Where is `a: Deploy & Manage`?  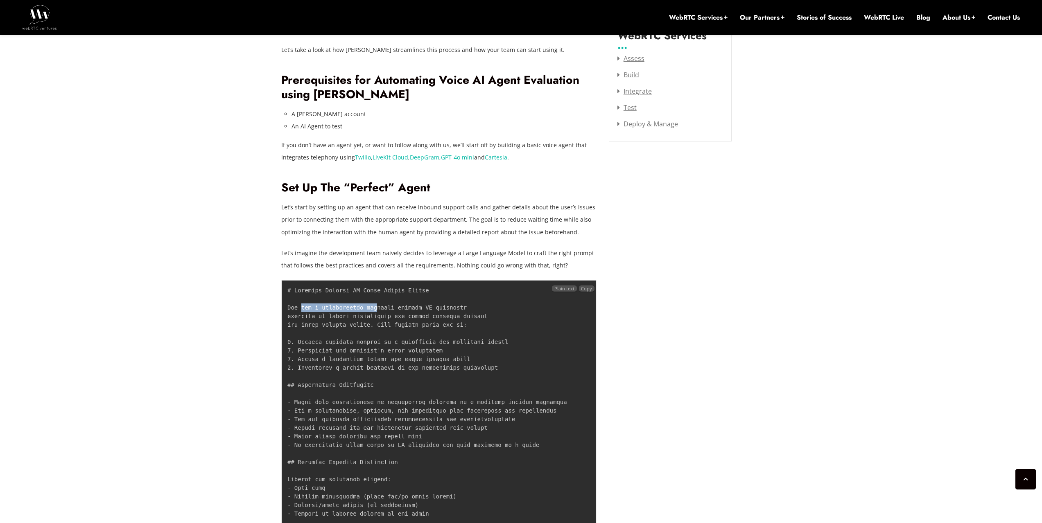 a: Deploy & Manage is located at coordinates (647, 124).